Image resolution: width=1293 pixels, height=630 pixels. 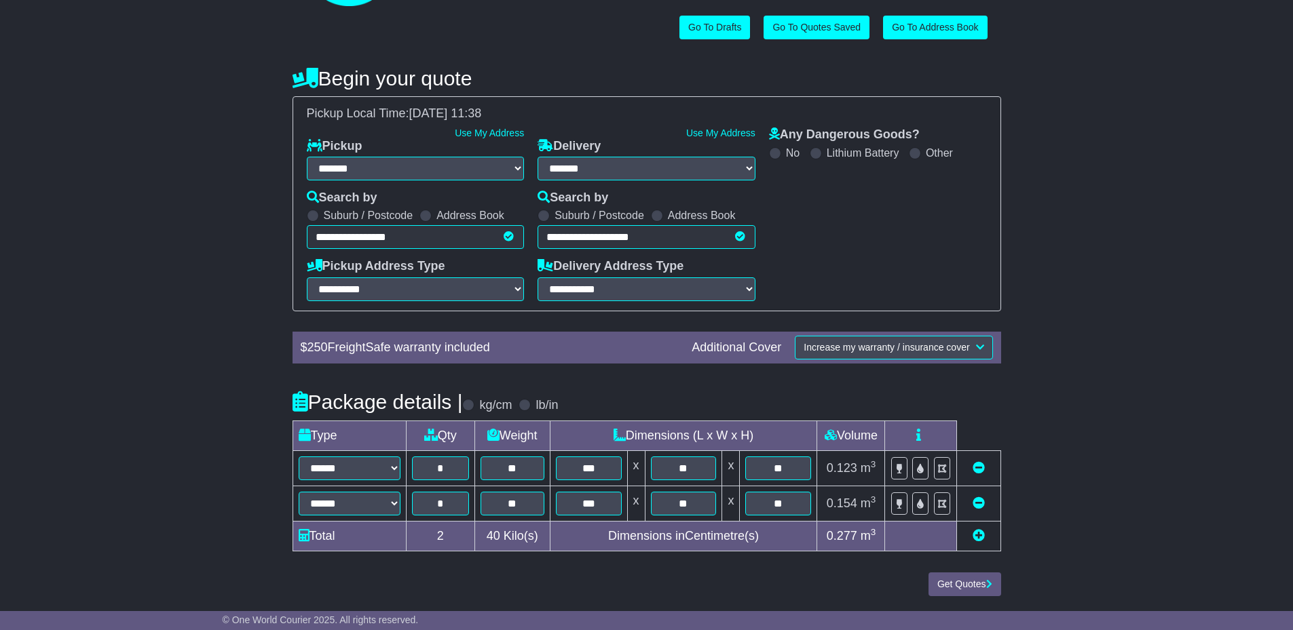 I want to click on td: Volume, so click(x=851, y=436).